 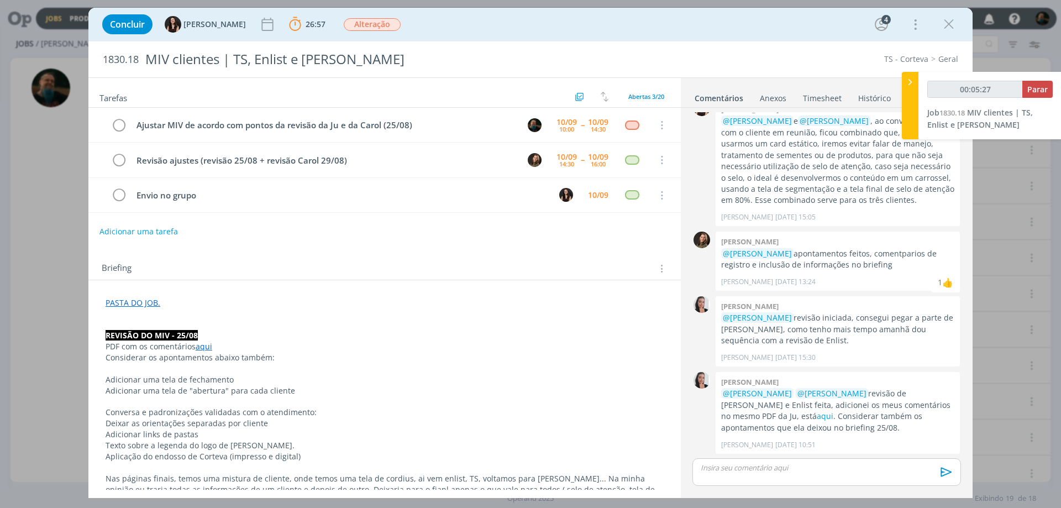 What do you see at coordinates (719, 96) in the screenshot?
I see `a: Comentários` at bounding box center [719, 96].